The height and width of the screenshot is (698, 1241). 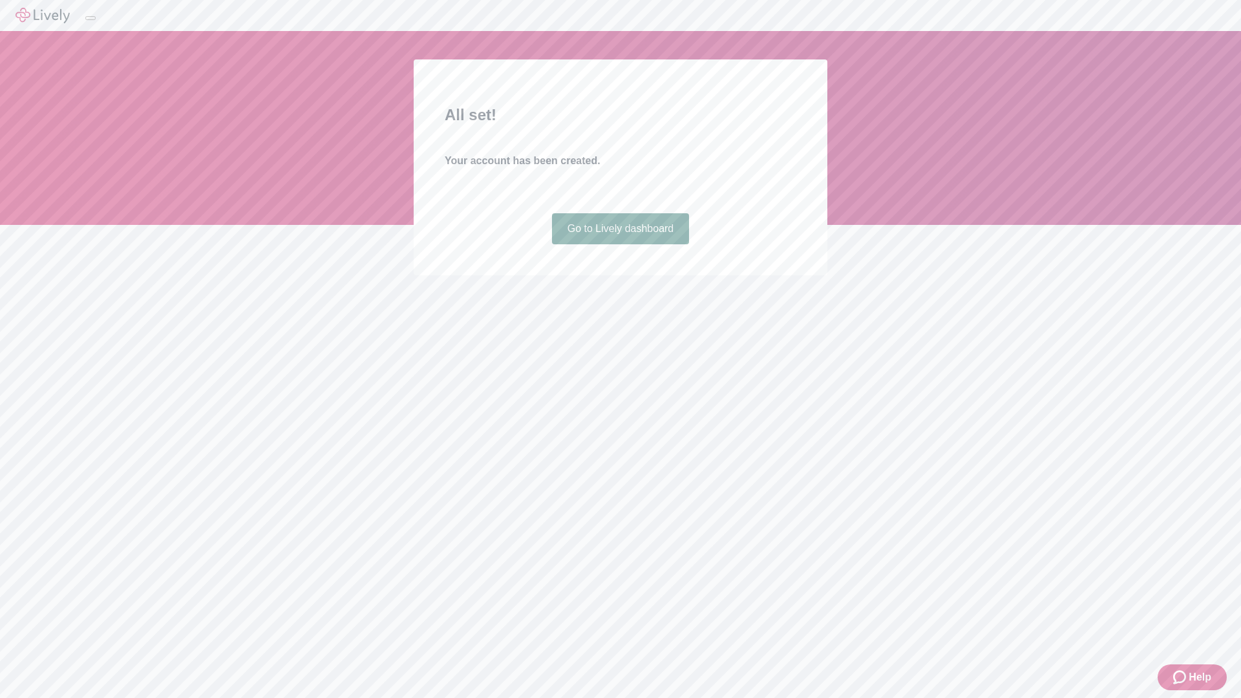 I want to click on span: Help, so click(x=1200, y=677).